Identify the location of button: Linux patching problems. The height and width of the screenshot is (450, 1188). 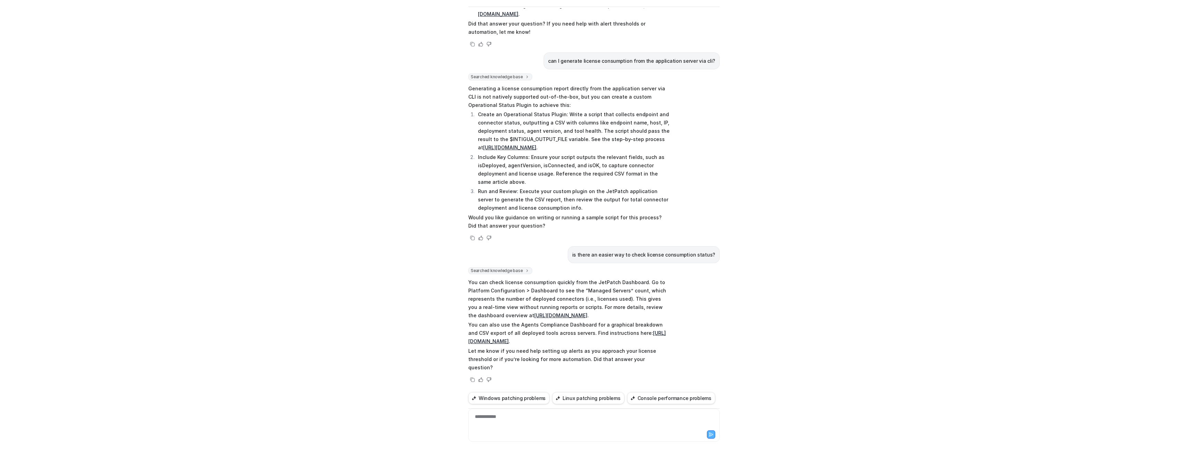
(588, 398).